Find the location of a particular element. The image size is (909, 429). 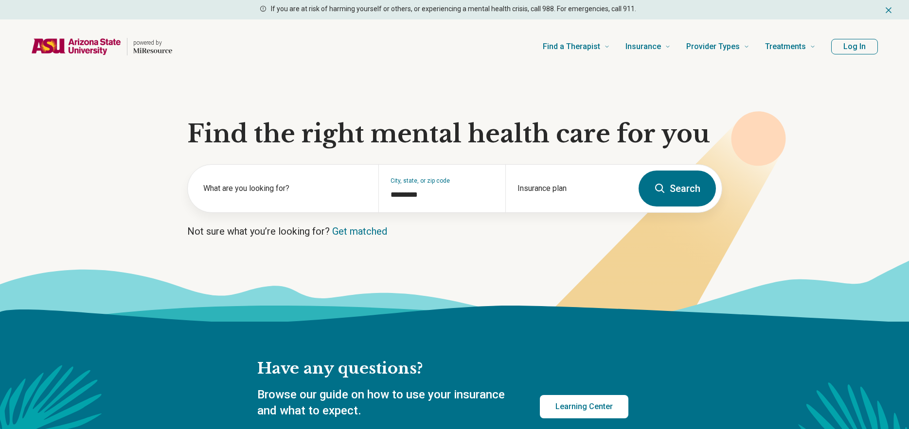

a: Learning Center is located at coordinates (584, 407).